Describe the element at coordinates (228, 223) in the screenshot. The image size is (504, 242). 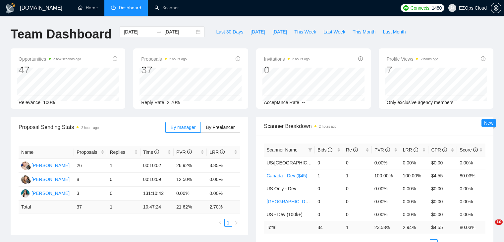
I see `a: 1` at that location.